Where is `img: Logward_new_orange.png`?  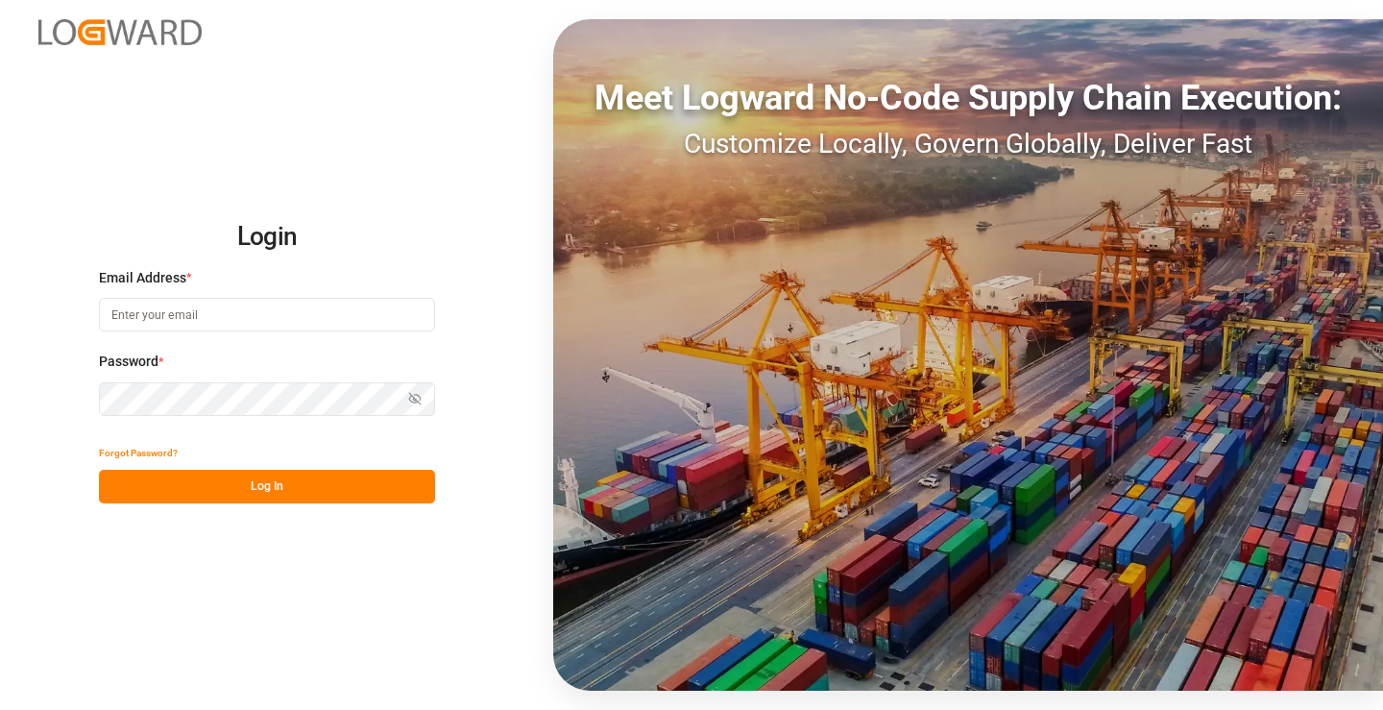
img: Logward_new_orange.png is located at coordinates (120, 32).